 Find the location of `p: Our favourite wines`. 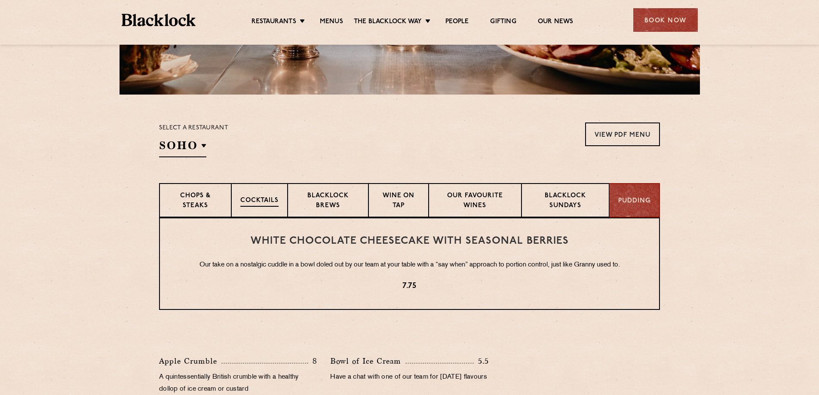

p: Our favourite wines is located at coordinates (475, 201).